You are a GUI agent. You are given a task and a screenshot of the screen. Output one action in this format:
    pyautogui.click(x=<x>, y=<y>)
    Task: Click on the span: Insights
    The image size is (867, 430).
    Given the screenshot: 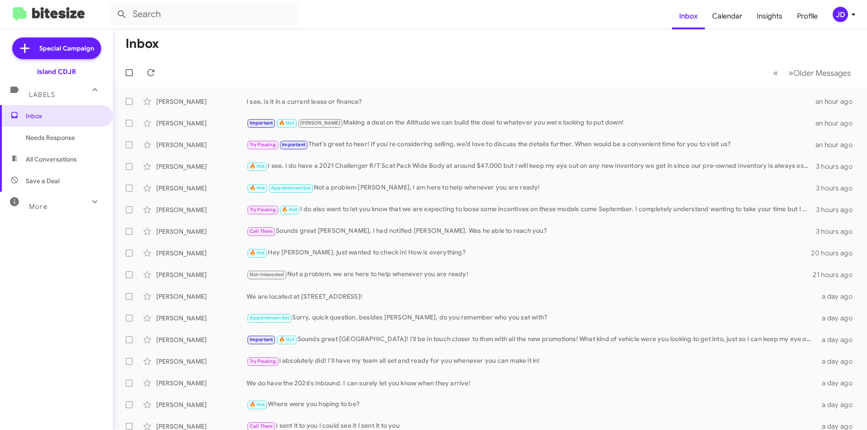 What is the action you would take?
    pyautogui.click(x=769, y=16)
    